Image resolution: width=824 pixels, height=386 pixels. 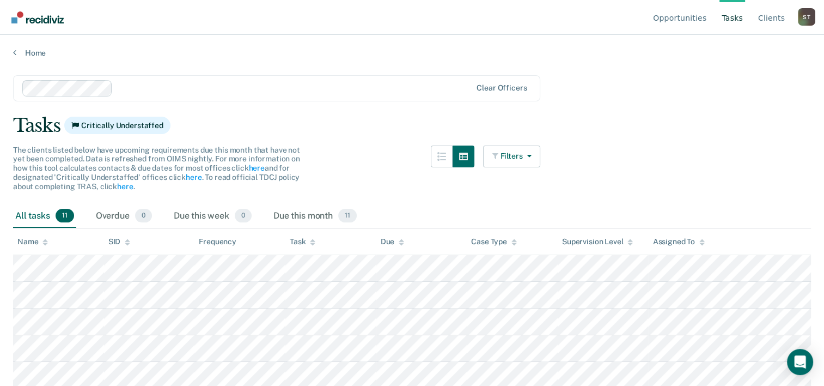 I want to click on div: Task, so click(x=302, y=241).